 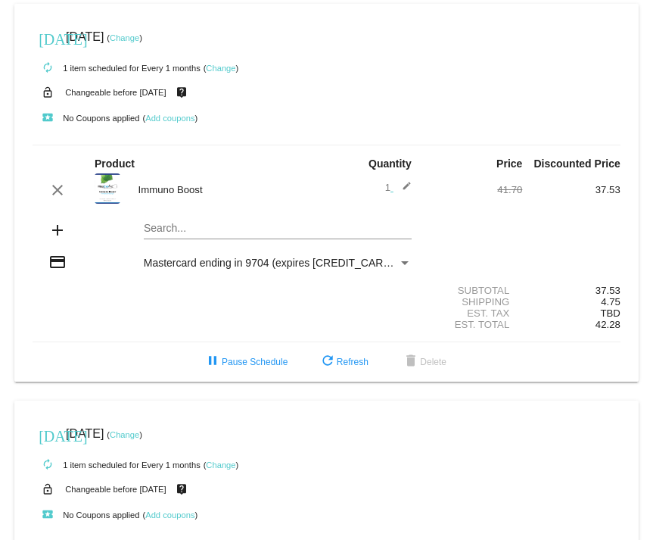 I want to click on mat-icon: pause, so click(x=213, y=362).